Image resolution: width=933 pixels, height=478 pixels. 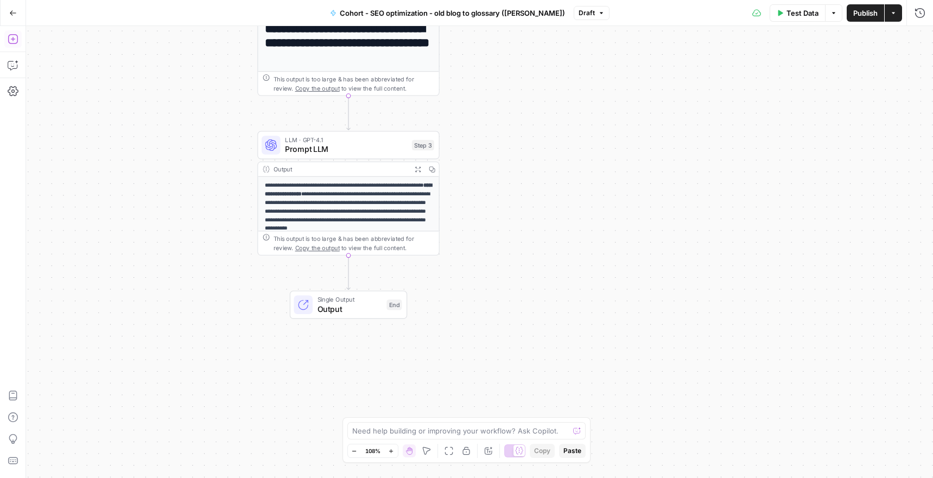 What do you see at coordinates (348, 305) in the screenshot?
I see `div: Single OutputOutputEnd` at bounding box center [348, 305].